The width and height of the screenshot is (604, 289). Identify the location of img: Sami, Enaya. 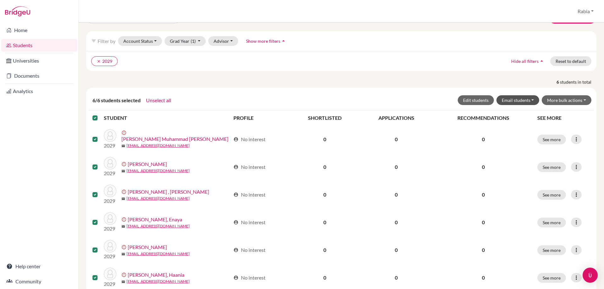
(110, 219).